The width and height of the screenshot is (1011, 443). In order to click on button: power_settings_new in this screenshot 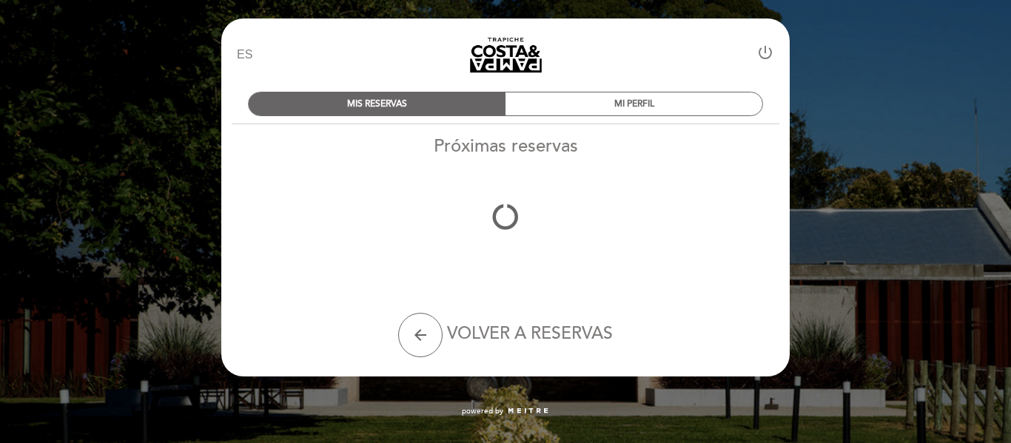, I will do `click(765, 55)`.